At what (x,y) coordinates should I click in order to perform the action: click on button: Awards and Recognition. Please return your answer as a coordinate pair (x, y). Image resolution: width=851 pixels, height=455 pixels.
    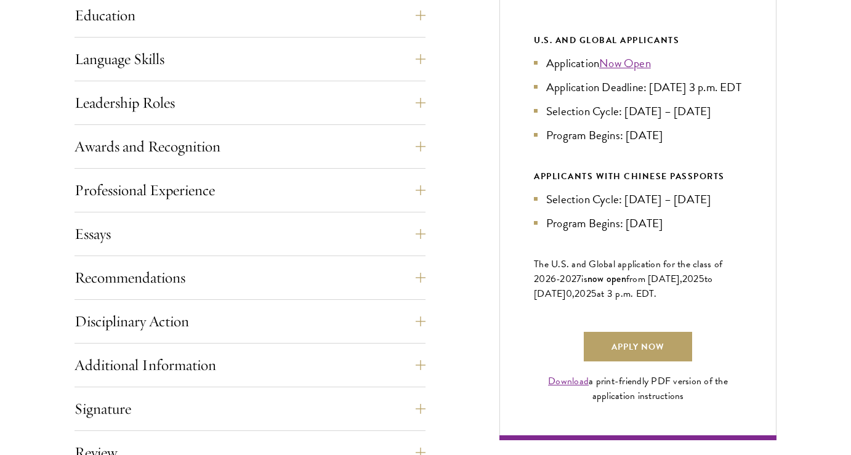
    Looking at the image, I should click on (250, 147).